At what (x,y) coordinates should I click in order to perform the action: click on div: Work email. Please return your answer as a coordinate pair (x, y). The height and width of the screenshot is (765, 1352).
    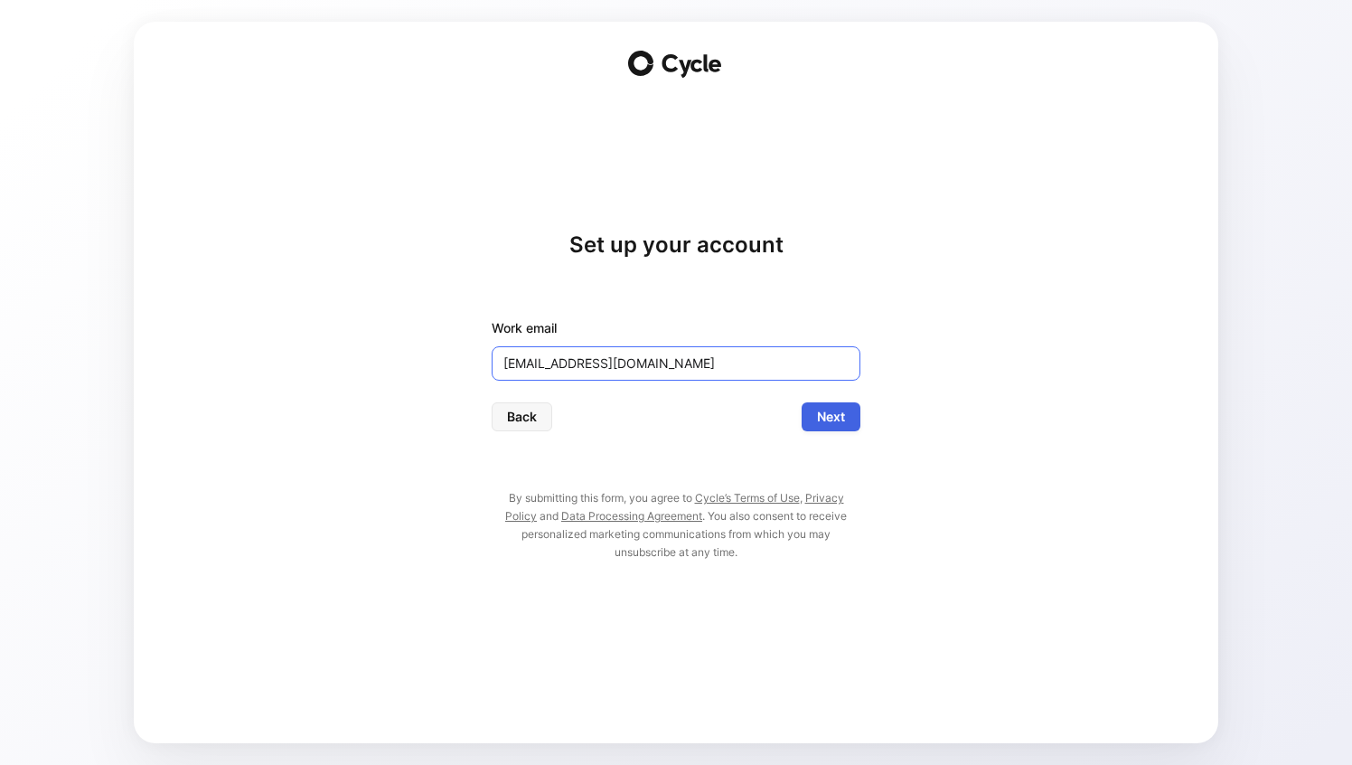
    Looking at the image, I should click on (676, 328).